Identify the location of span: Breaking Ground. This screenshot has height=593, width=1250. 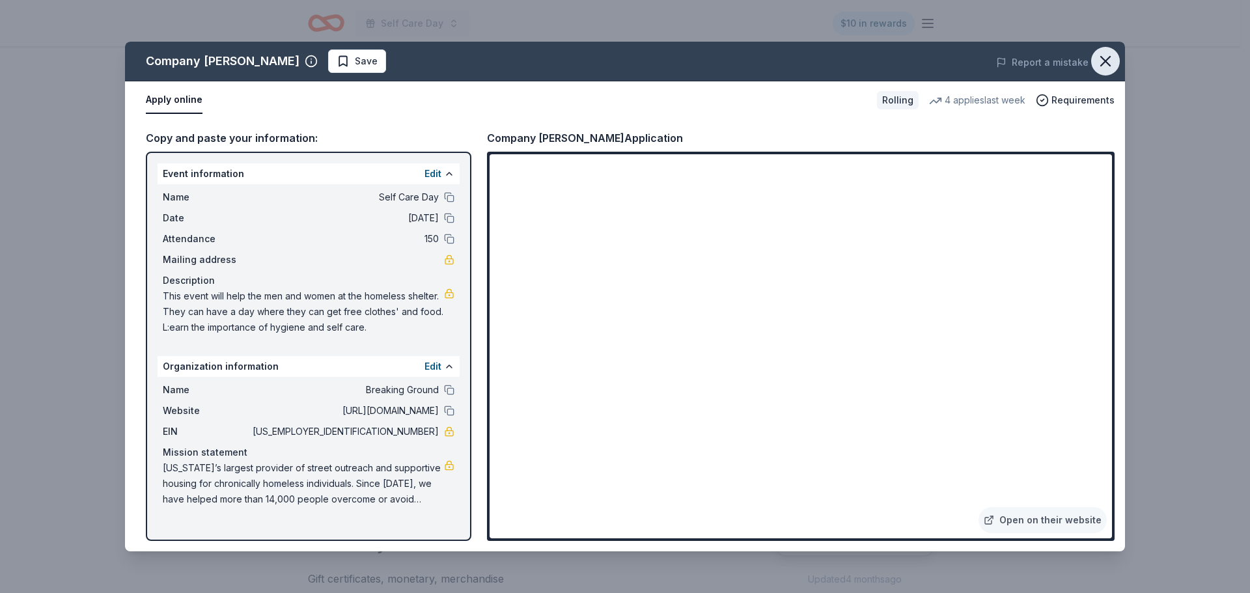
(344, 390).